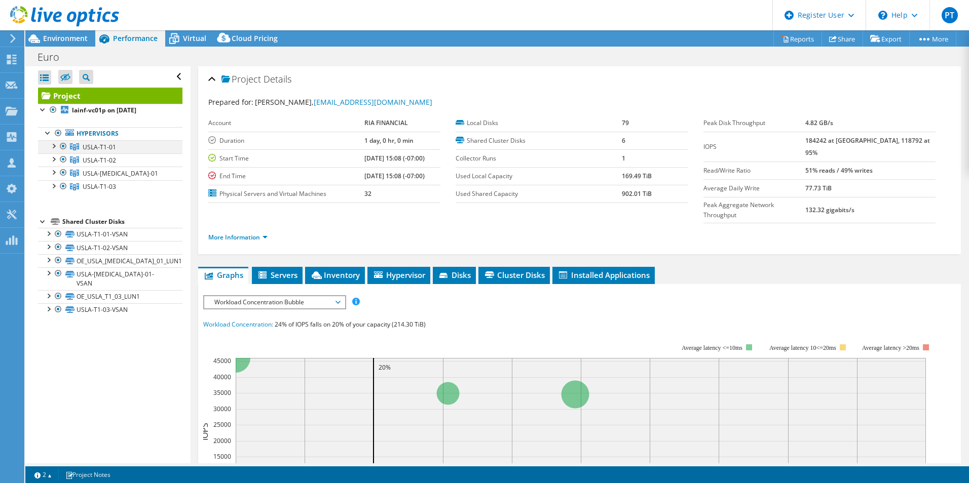 Image resolution: width=969 pixels, height=483 pixels. I want to click on b: 169.49 TiB, so click(636, 176).